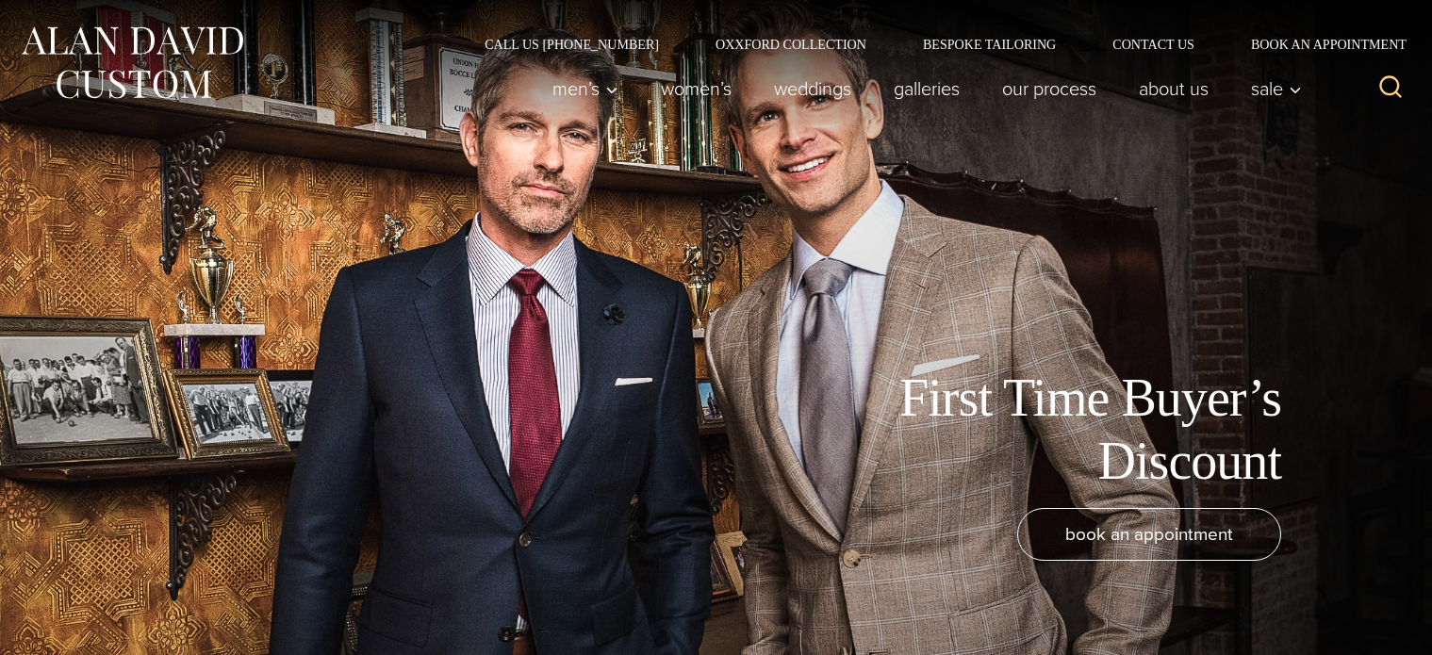  I want to click on a: Contact Us, so click(1153, 44).